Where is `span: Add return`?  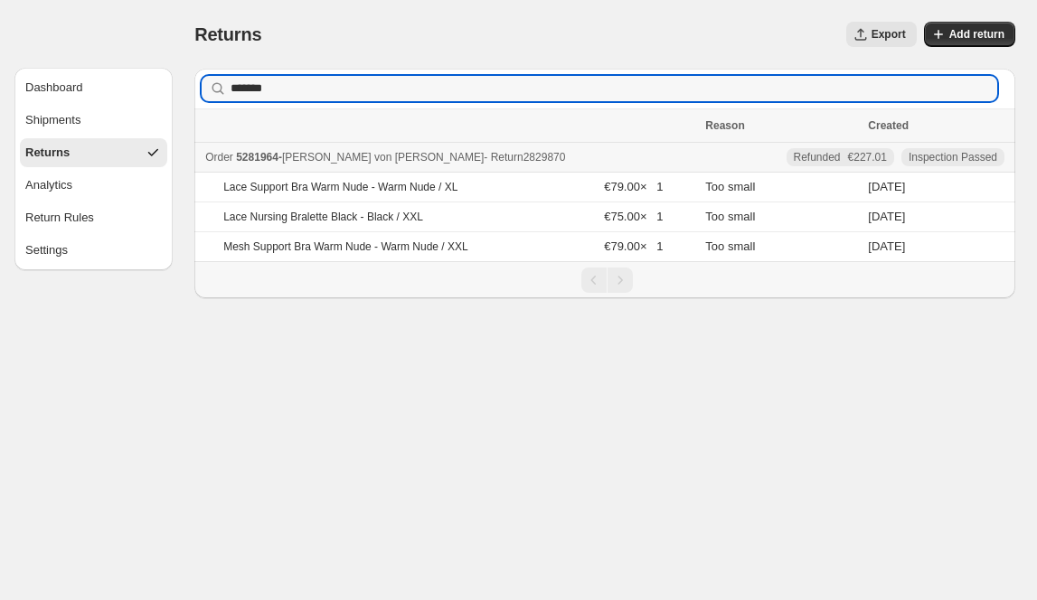
span: Add return is located at coordinates (976, 34).